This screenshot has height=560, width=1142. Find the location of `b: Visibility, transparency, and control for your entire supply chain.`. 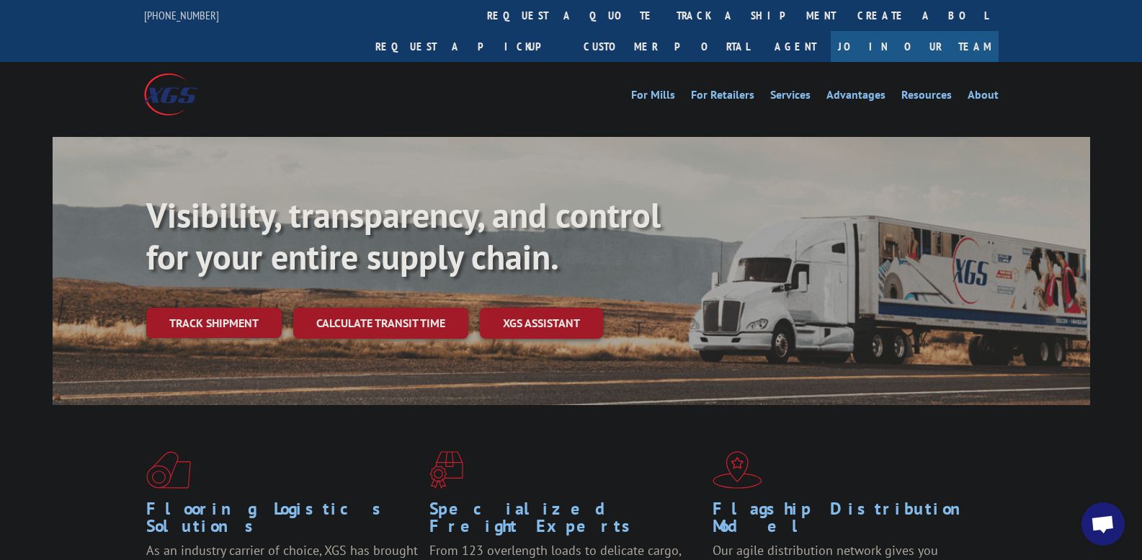

b: Visibility, transparency, and control for your entire supply chain. is located at coordinates (404, 236).